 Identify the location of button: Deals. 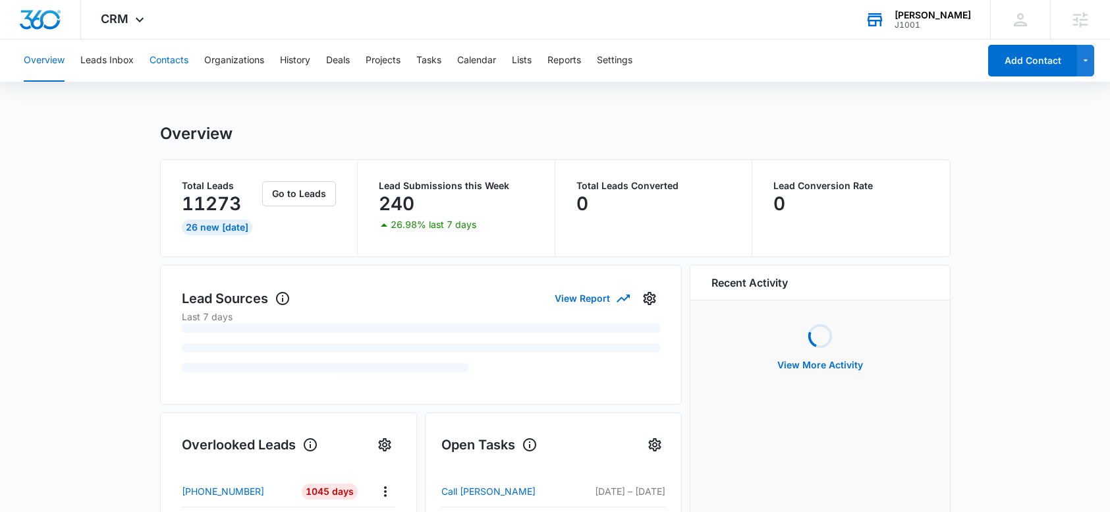
(338, 61).